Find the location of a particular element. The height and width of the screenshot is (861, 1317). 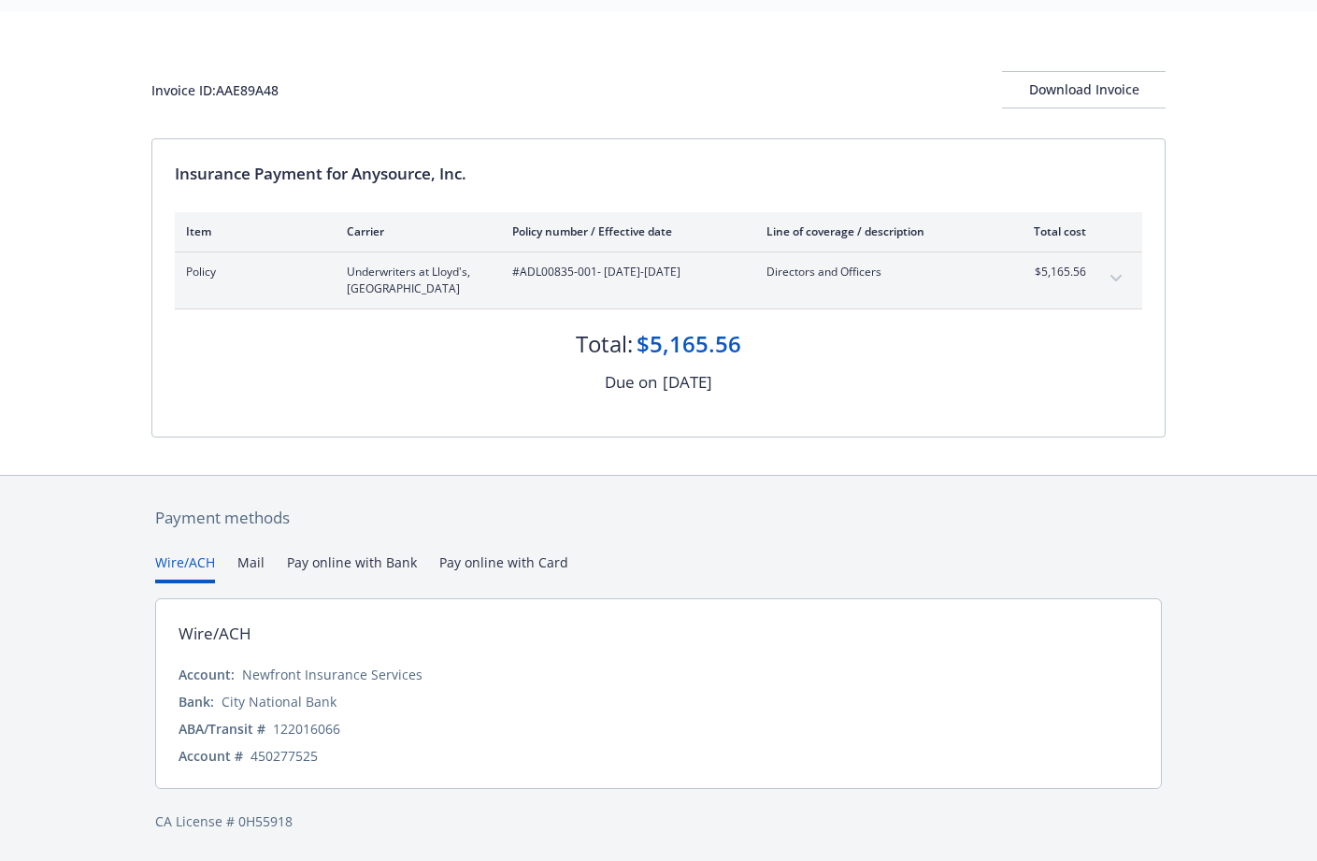

button: Wire/ACH is located at coordinates (185, 567).